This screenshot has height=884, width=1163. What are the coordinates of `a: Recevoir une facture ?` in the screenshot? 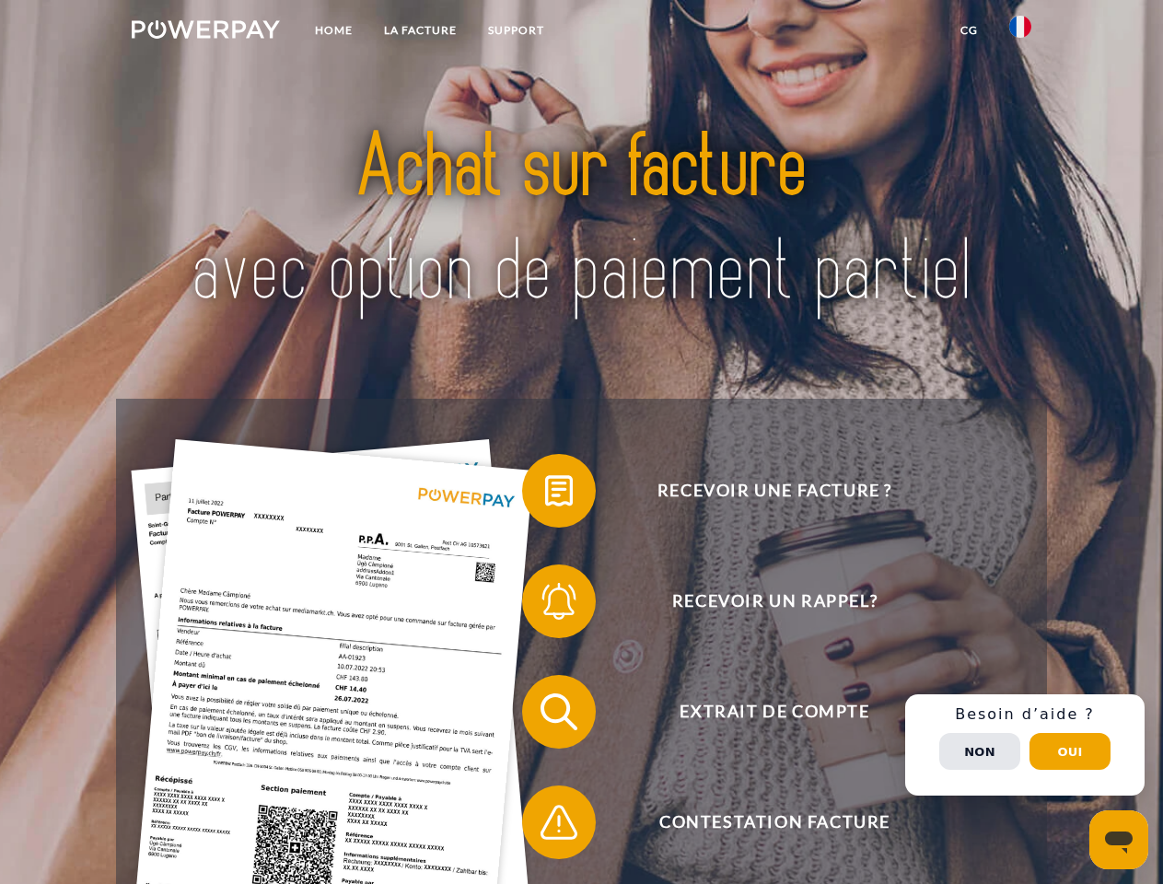 It's located at (762, 491).